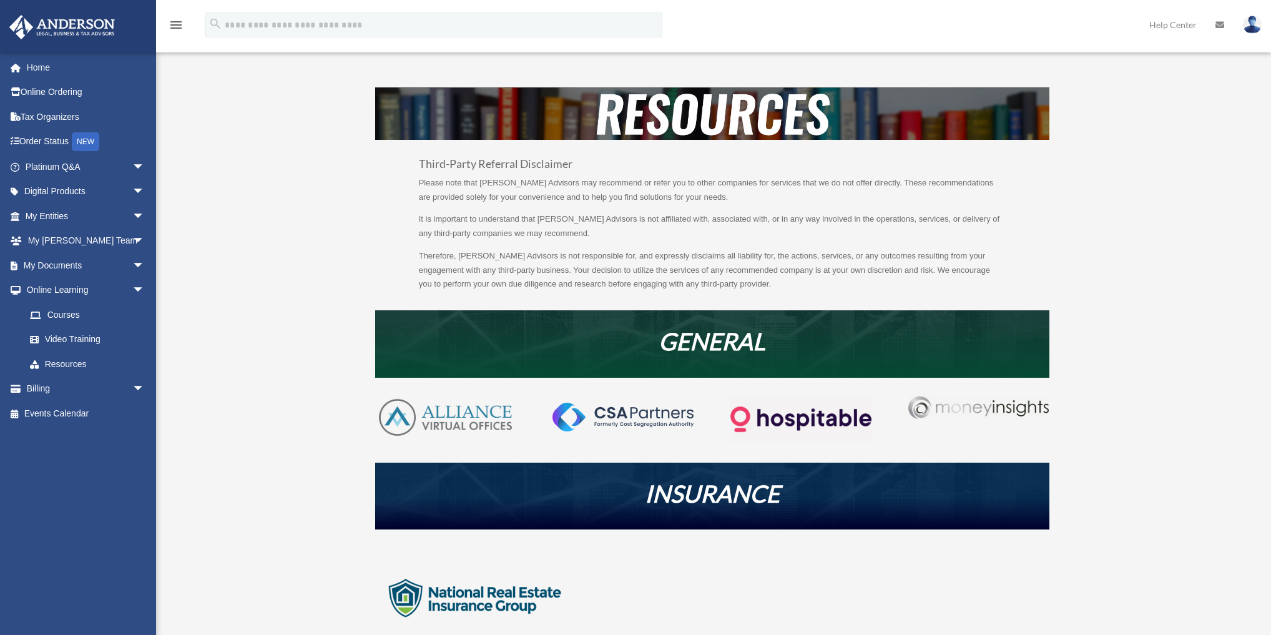 Image resolution: width=1271 pixels, height=635 pixels. Describe the element at coordinates (86, 216) in the screenshot. I see `a: My Entitiesarrow_drop_down` at that location.